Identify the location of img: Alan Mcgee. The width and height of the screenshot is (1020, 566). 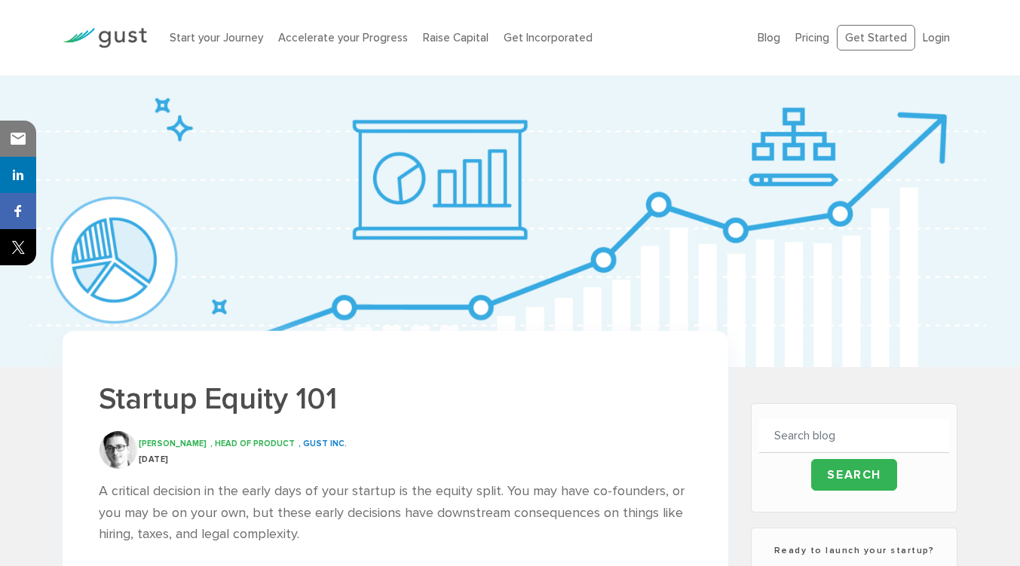
(118, 450).